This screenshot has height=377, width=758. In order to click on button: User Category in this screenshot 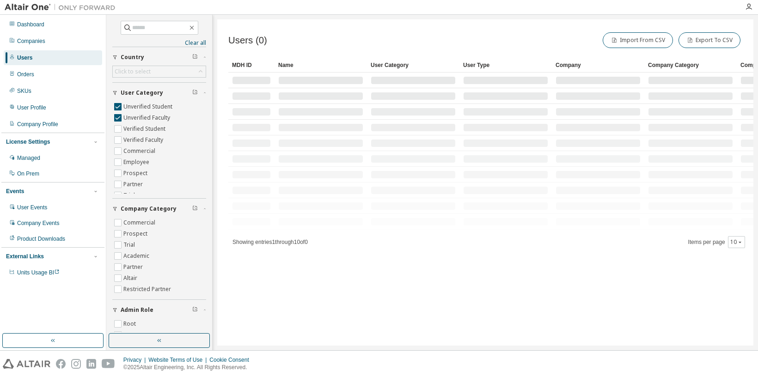, I will do `click(159, 93)`.